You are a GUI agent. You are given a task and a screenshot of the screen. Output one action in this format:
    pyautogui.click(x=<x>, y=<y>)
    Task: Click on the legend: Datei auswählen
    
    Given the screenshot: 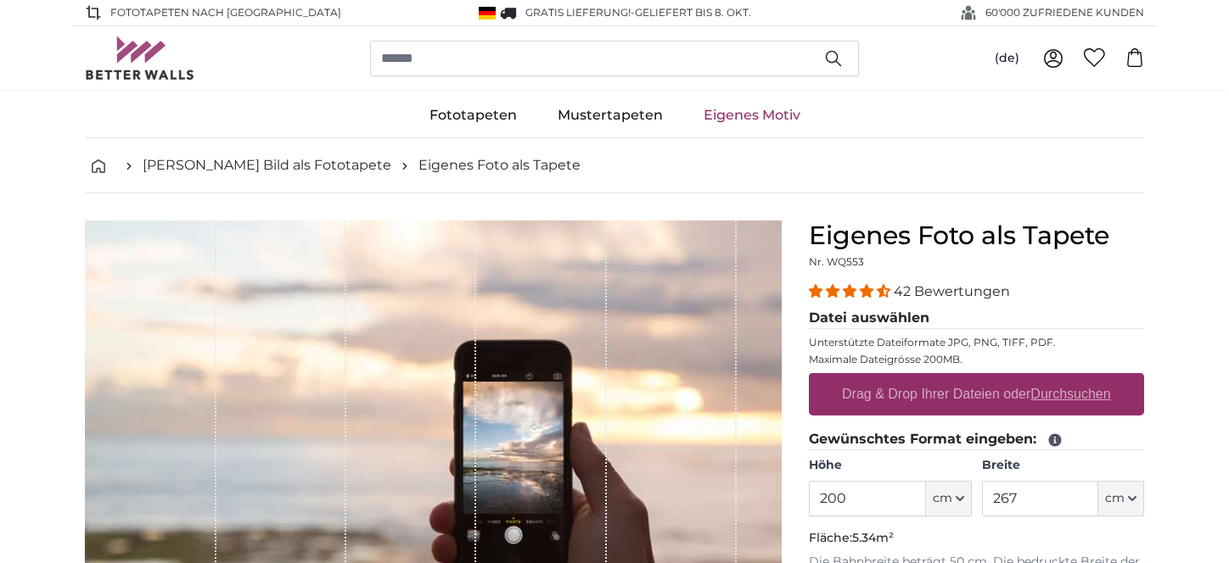 What is the action you would take?
    pyautogui.click(x=976, y=318)
    